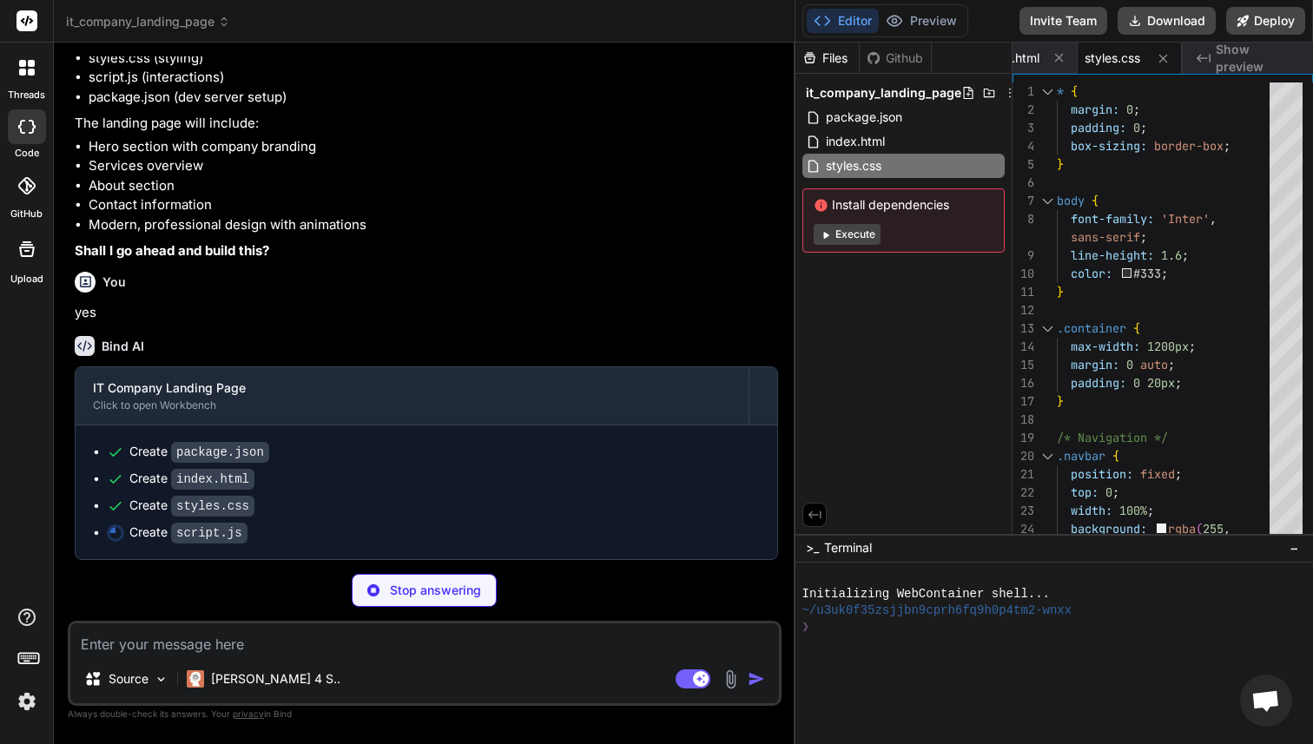  Describe the element at coordinates (1023, 273) in the screenshot. I see `div: 10` at that location.